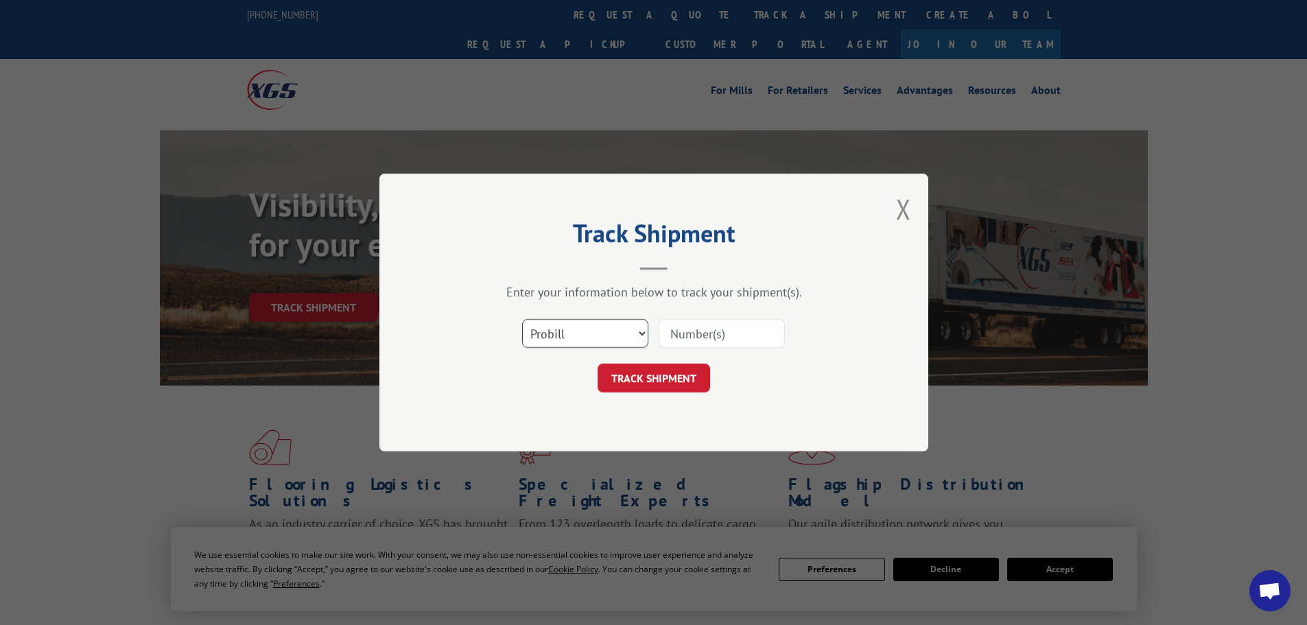  What do you see at coordinates (654, 237) in the screenshot?
I see `h2: Track Shipment` at bounding box center [654, 237].